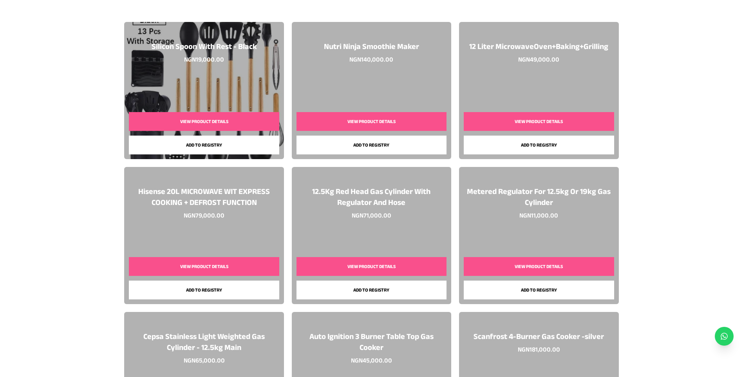 The image size is (743, 377). What do you see at coordinates (538, 46) in the screenshot?
I see `h3: 12 Liter MicrowaveOven+Baking+Grilling` at bounding box center [538, 46].